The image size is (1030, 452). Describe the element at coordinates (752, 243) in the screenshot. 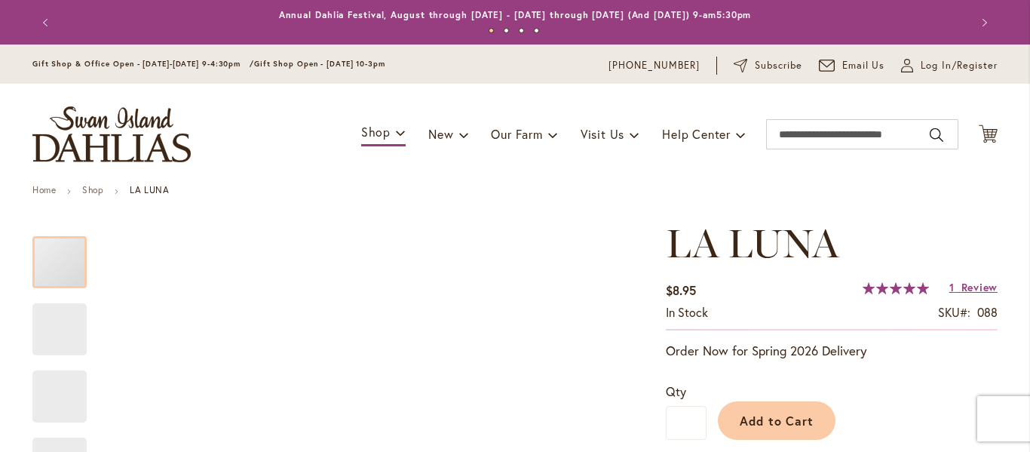

I see `span: LA LUNA` at that location.